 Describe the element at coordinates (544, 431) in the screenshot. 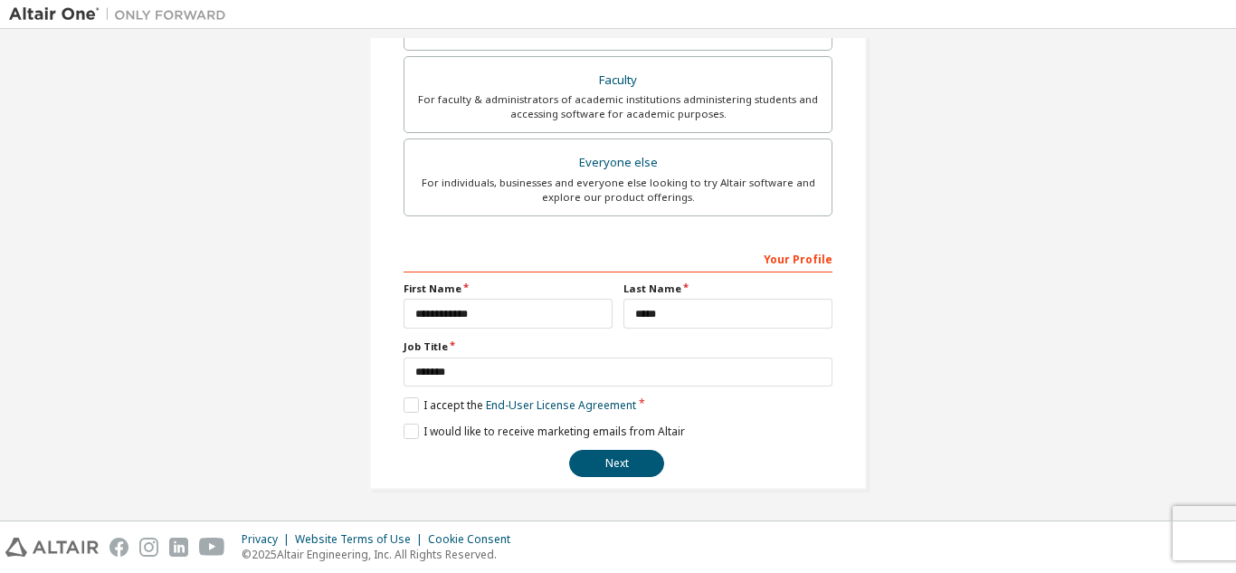

I see `label: I would like to receive marketing emails from Altair` at that location.